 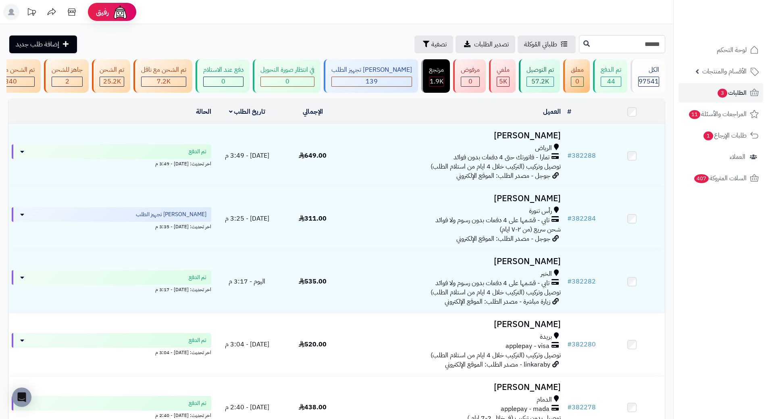 What do you see at coordinates (611, 70) in the screenshot?
I see `div: تم الدفع` at bounding box center [611, 70].